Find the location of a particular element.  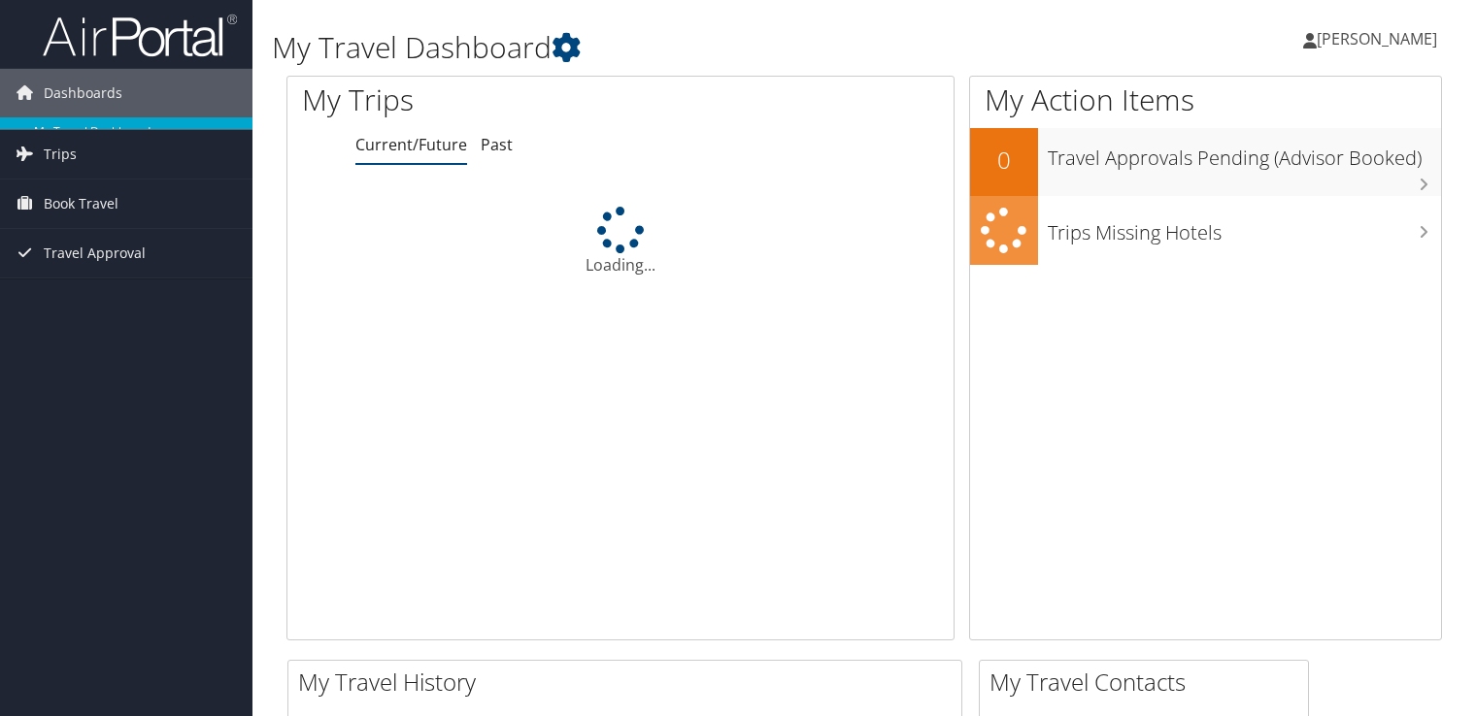

span: Trips is located at coordinates (60, 154).